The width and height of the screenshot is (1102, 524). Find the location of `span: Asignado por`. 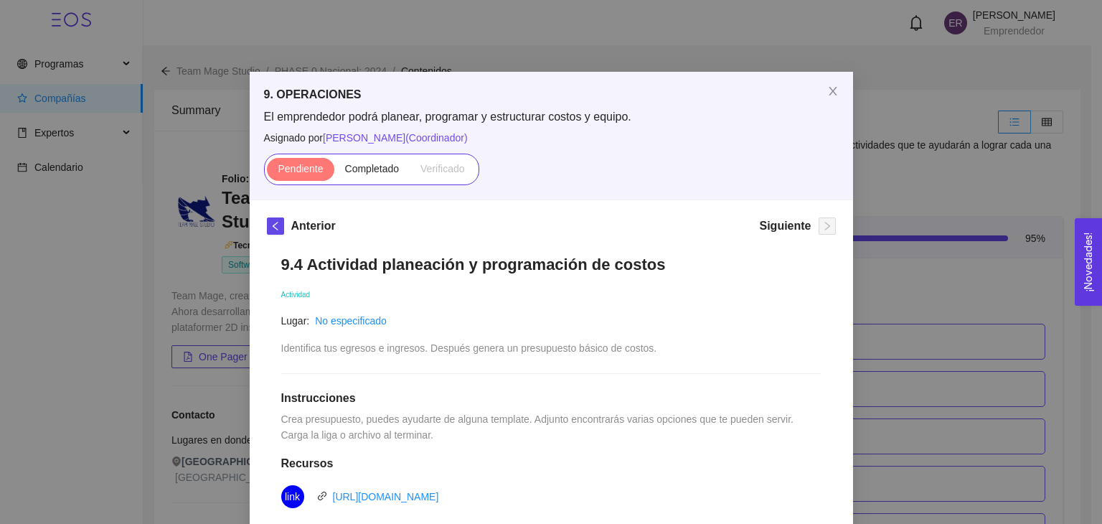

span: Asignado por is located at coordinates (551, 138).